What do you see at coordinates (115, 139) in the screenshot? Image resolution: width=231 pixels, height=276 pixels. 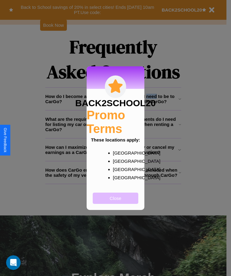 I see `b: These locations apply:` at bounding box center [115, 139].